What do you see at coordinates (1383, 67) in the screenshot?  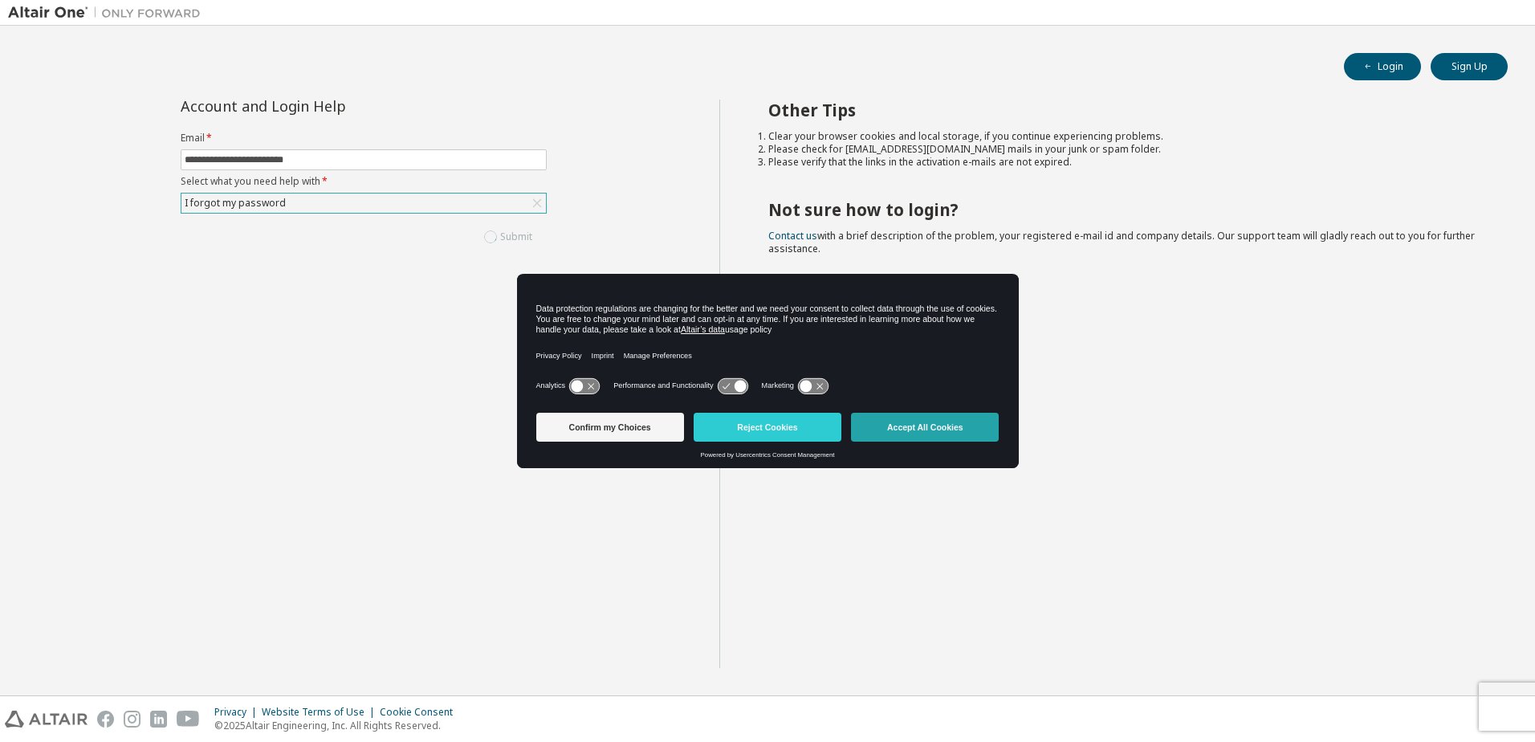 I see `button: Login` at bounding box center [1383, 67].